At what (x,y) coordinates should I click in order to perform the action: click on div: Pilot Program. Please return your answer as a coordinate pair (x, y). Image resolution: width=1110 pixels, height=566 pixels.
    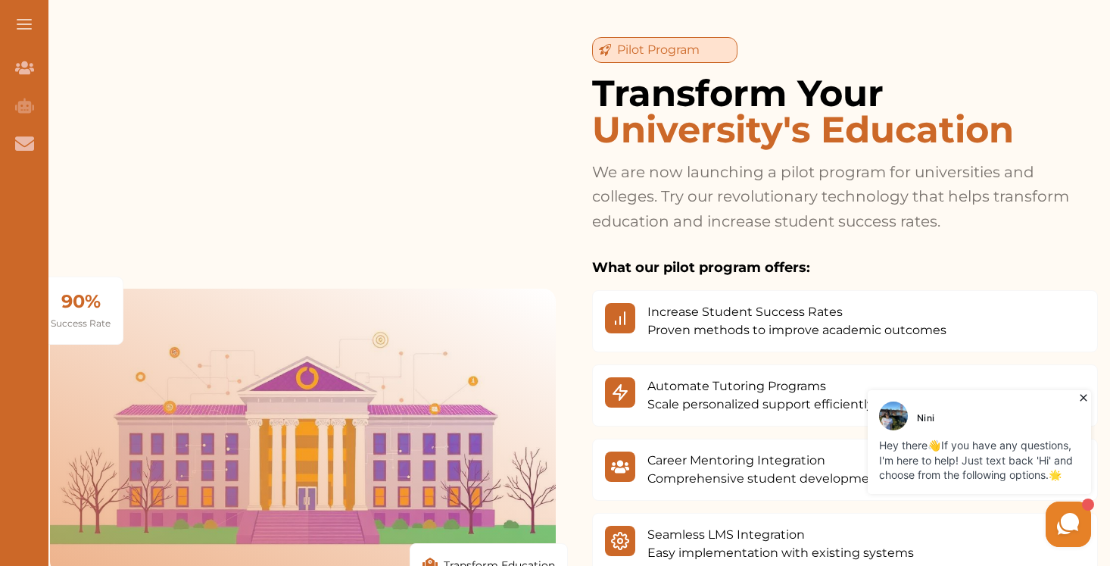
    Looking at the image, I should click on (665, 50).